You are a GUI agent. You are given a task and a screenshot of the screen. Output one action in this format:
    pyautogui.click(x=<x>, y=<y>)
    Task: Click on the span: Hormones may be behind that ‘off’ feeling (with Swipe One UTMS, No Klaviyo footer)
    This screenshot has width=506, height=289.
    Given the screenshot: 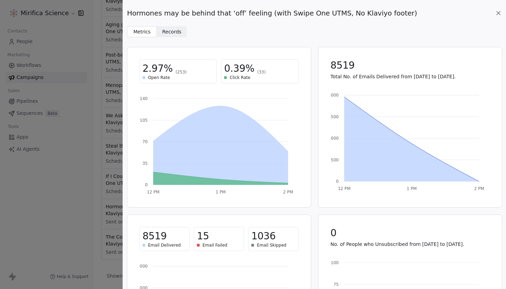 What is the action you would take?
    pyautogui.click(x=272, y=13)
    